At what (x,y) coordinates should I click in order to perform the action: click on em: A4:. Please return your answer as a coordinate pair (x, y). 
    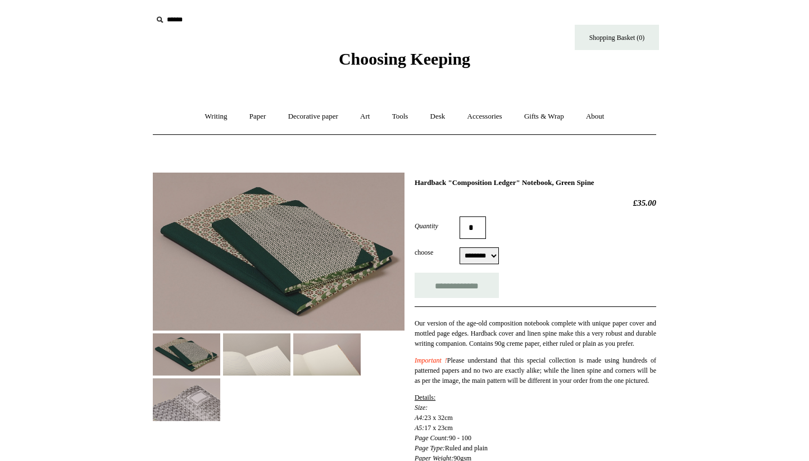
    Looking at the image, I should click on (419, 417).